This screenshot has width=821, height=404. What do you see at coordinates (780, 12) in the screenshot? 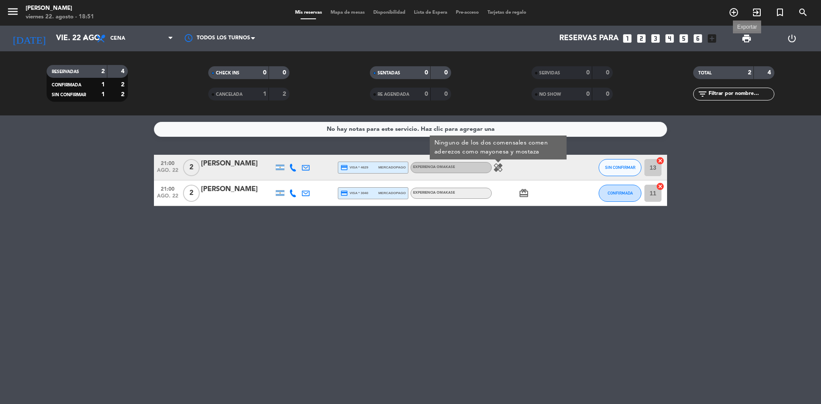
I see `i: turned_in_not` at bounding box center [780, 12].